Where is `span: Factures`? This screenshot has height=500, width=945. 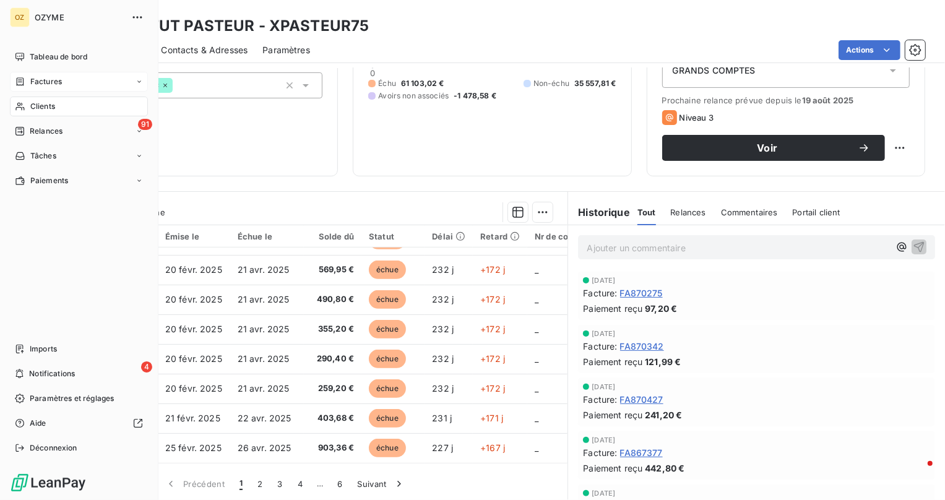 span: Factures is located at coordinates (46, 82).